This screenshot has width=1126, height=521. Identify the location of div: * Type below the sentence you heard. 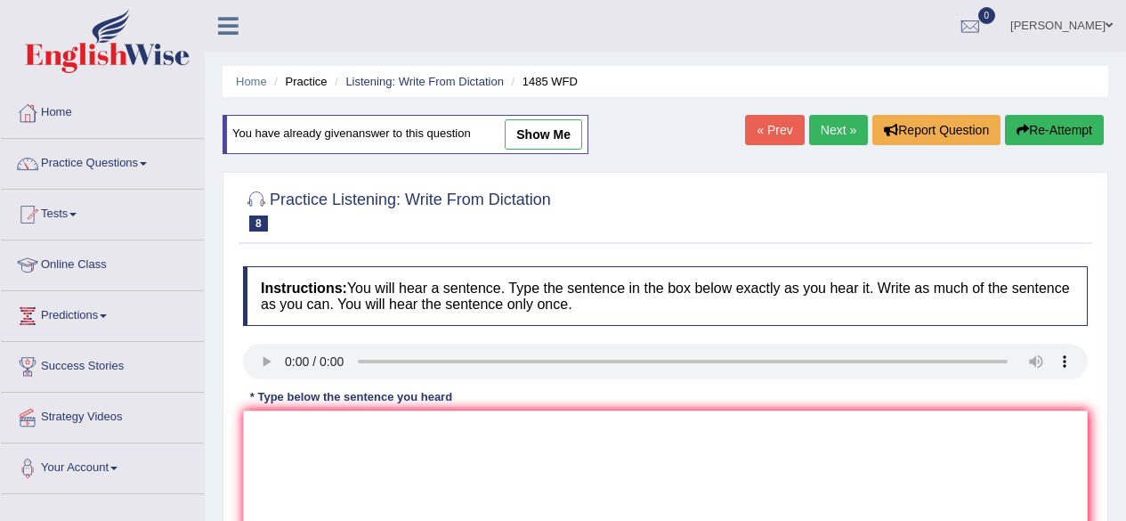
(351, 396).